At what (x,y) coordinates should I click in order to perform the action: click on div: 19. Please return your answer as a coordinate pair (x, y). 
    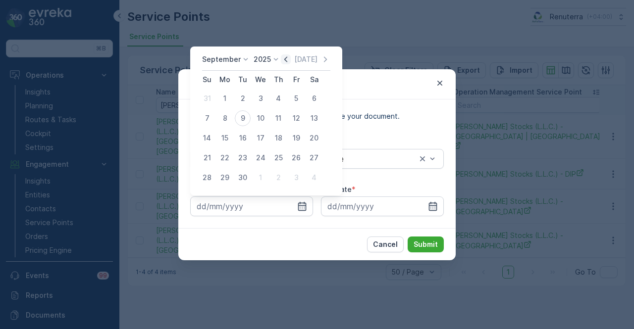
    Looking at the image, I should click on (296, 138).